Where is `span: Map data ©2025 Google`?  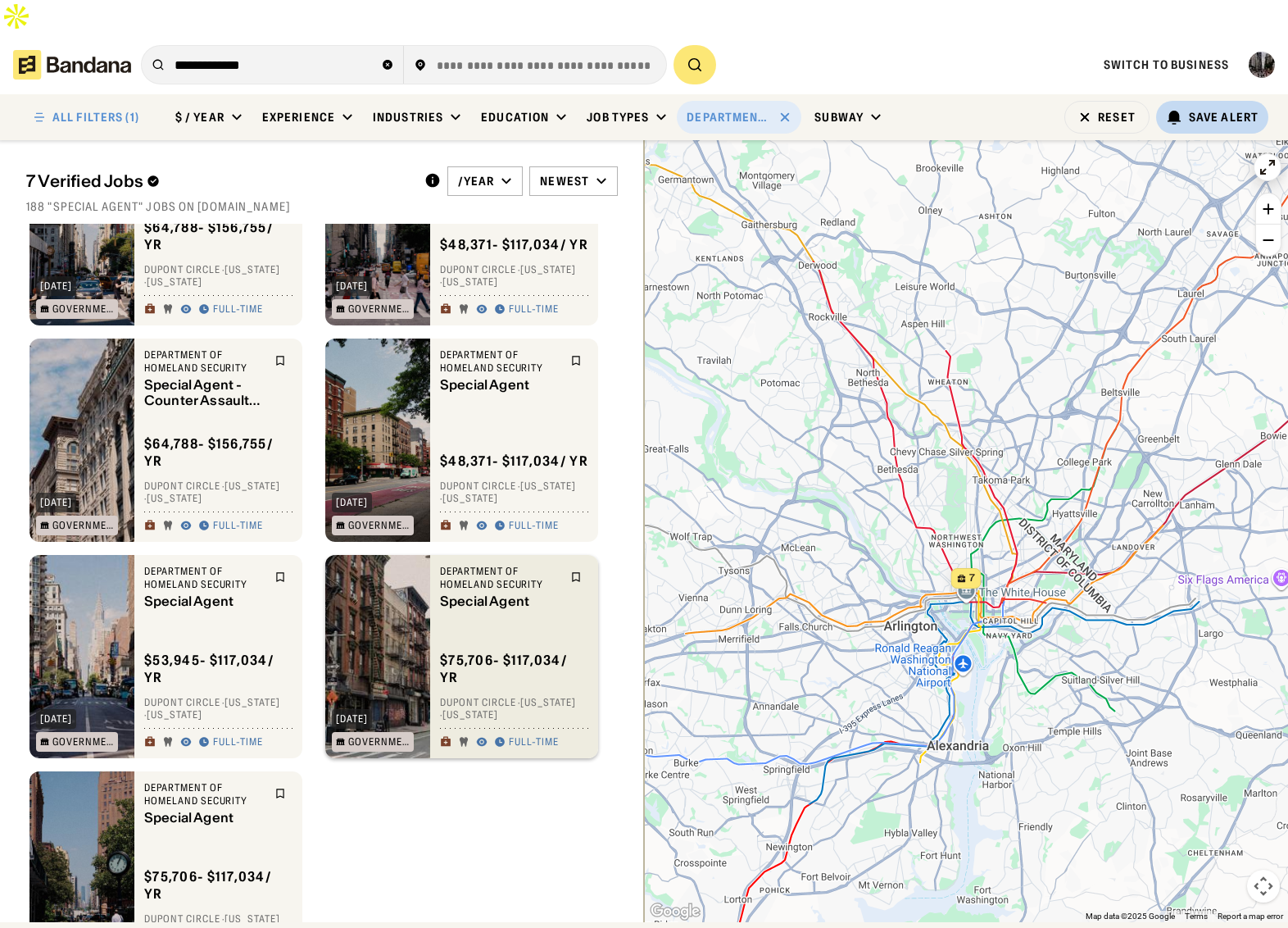
span: Map data ©2025 Google is located at coordinates (1130, 916).